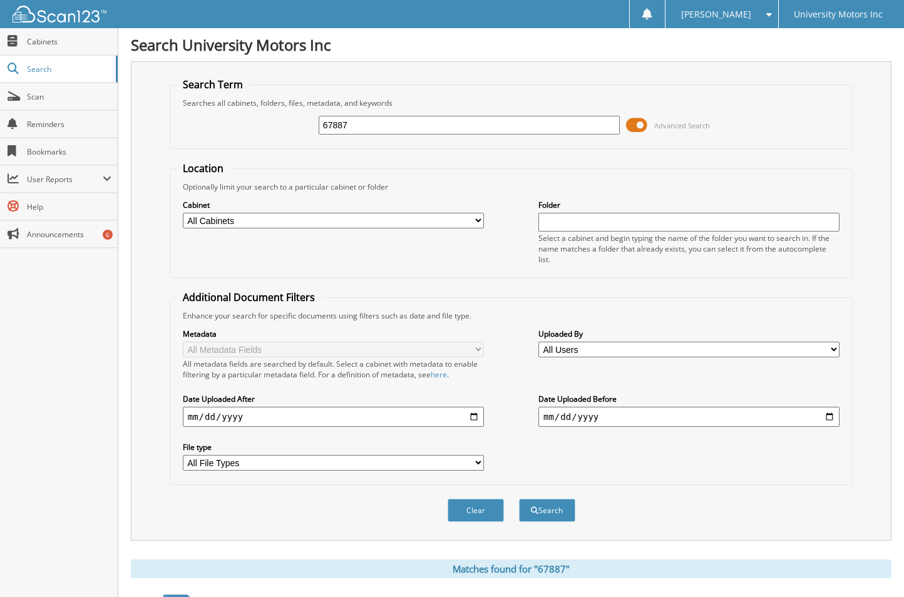 This screenshot has height=597, width=904. What do you see at coordinates (333, 417) in the screenshot?
I see `input: start` at bounding box center [333, 417].